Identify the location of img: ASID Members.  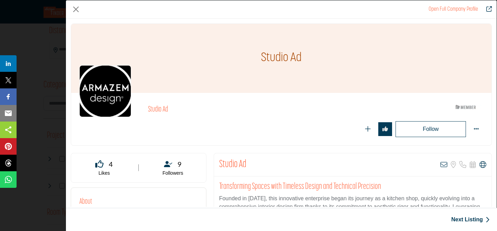
(466, 107).